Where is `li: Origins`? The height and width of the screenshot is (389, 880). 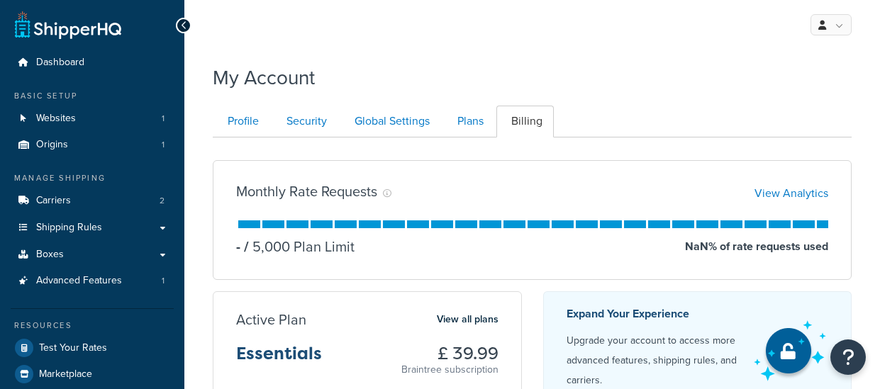 li: Origins is located at coordinates (92, 145).